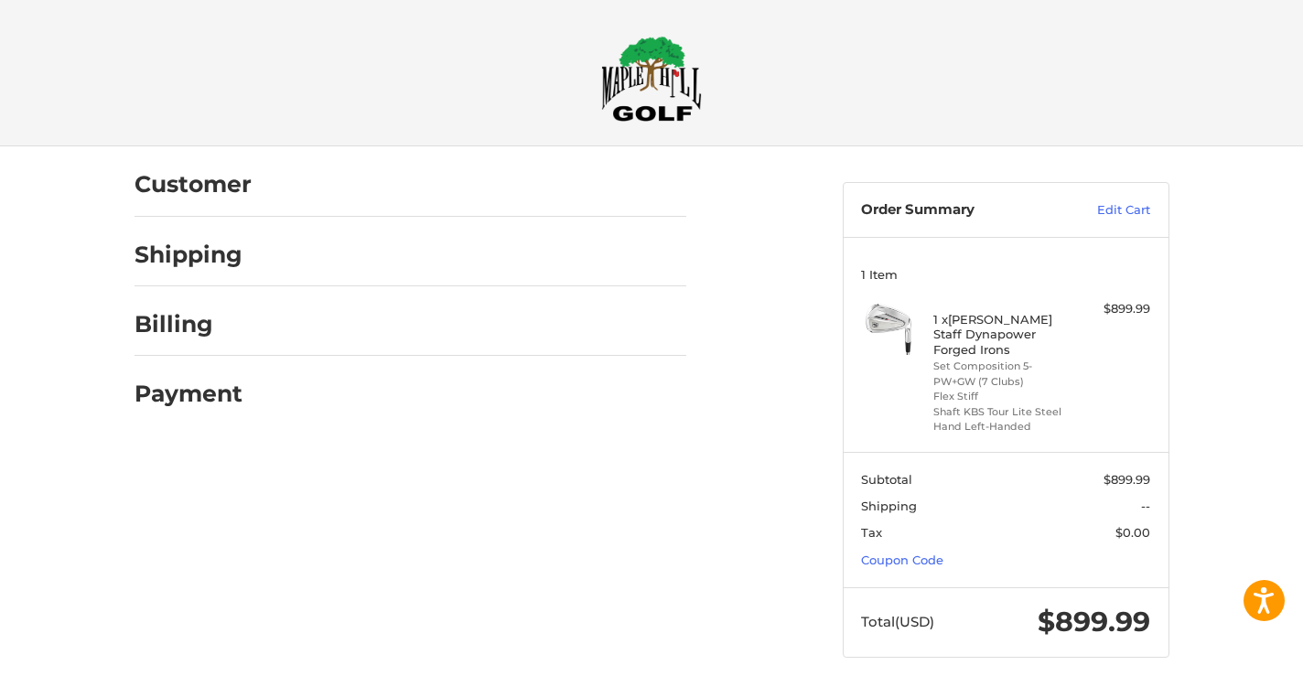  I want to click on h2: Billing, so click(188, 324).